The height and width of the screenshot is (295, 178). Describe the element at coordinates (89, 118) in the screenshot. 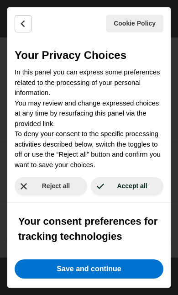

I see `p: In this panel you can express some preferences related to the processing of your personal informa...` at that location.